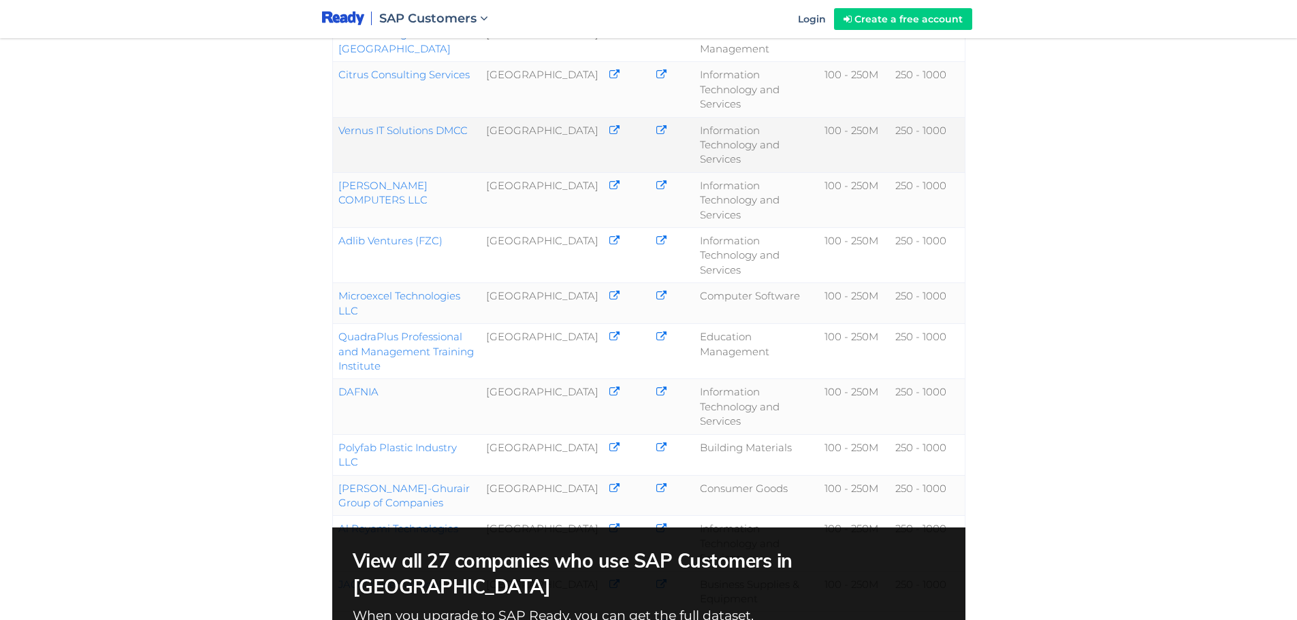 This screenshot has width=1297, height=620. What do you see at coordinates (404, 74) in the screenshot?
I see `a: Citrus Consulting Services` at bounding box center [404, 74].